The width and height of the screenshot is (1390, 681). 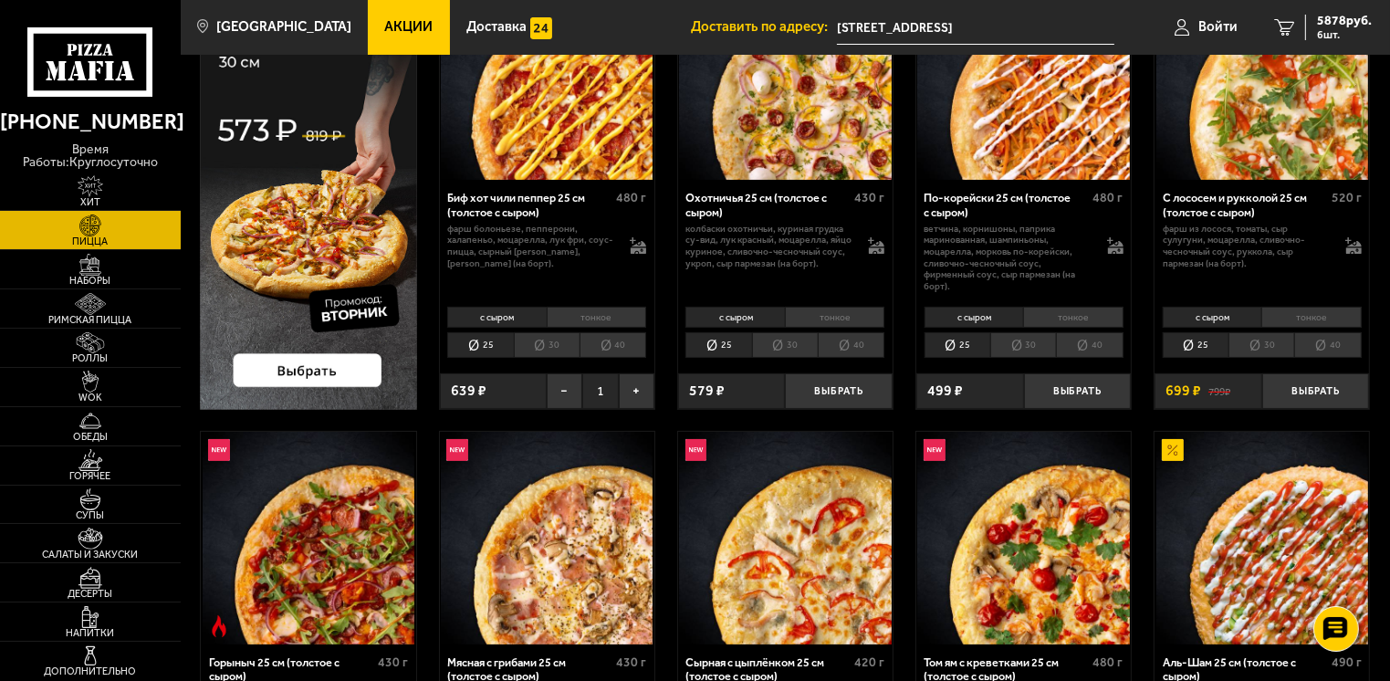 What do you see at coordinates (706, 391) in the screenshot?
I see `span: 579 ₽` at bounding box center [706, 391].